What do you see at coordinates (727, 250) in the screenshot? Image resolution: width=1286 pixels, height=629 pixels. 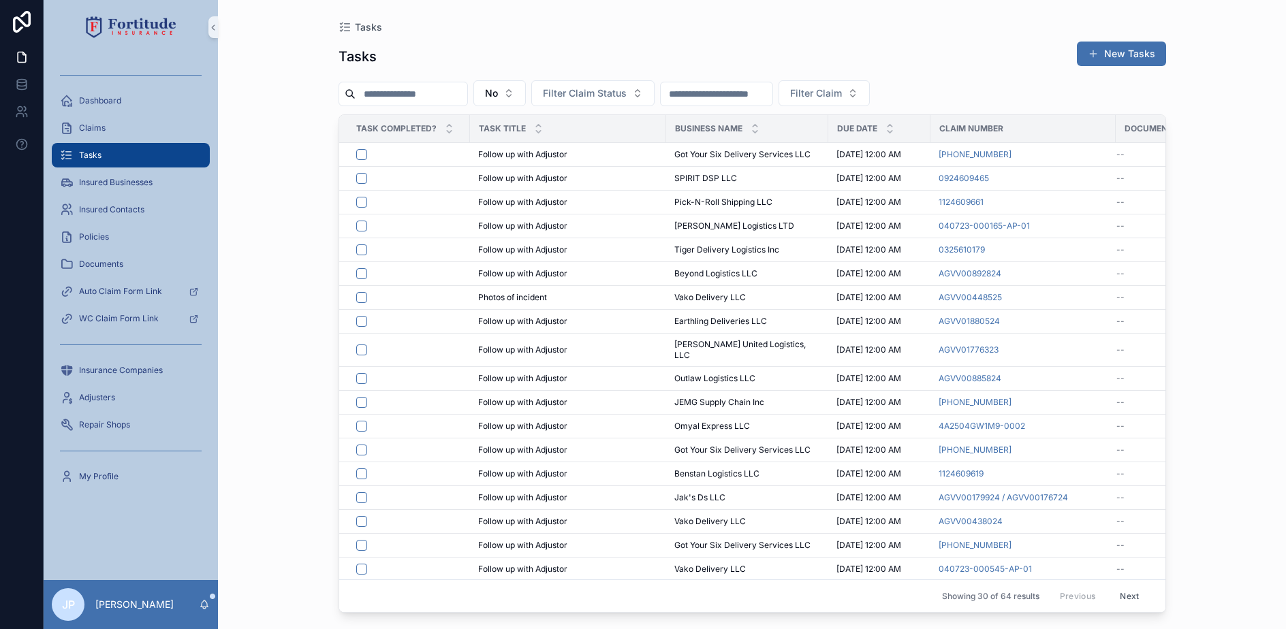 I see `span: Tiger Delivery Logistics Inc` at bounding box center [727, 250].